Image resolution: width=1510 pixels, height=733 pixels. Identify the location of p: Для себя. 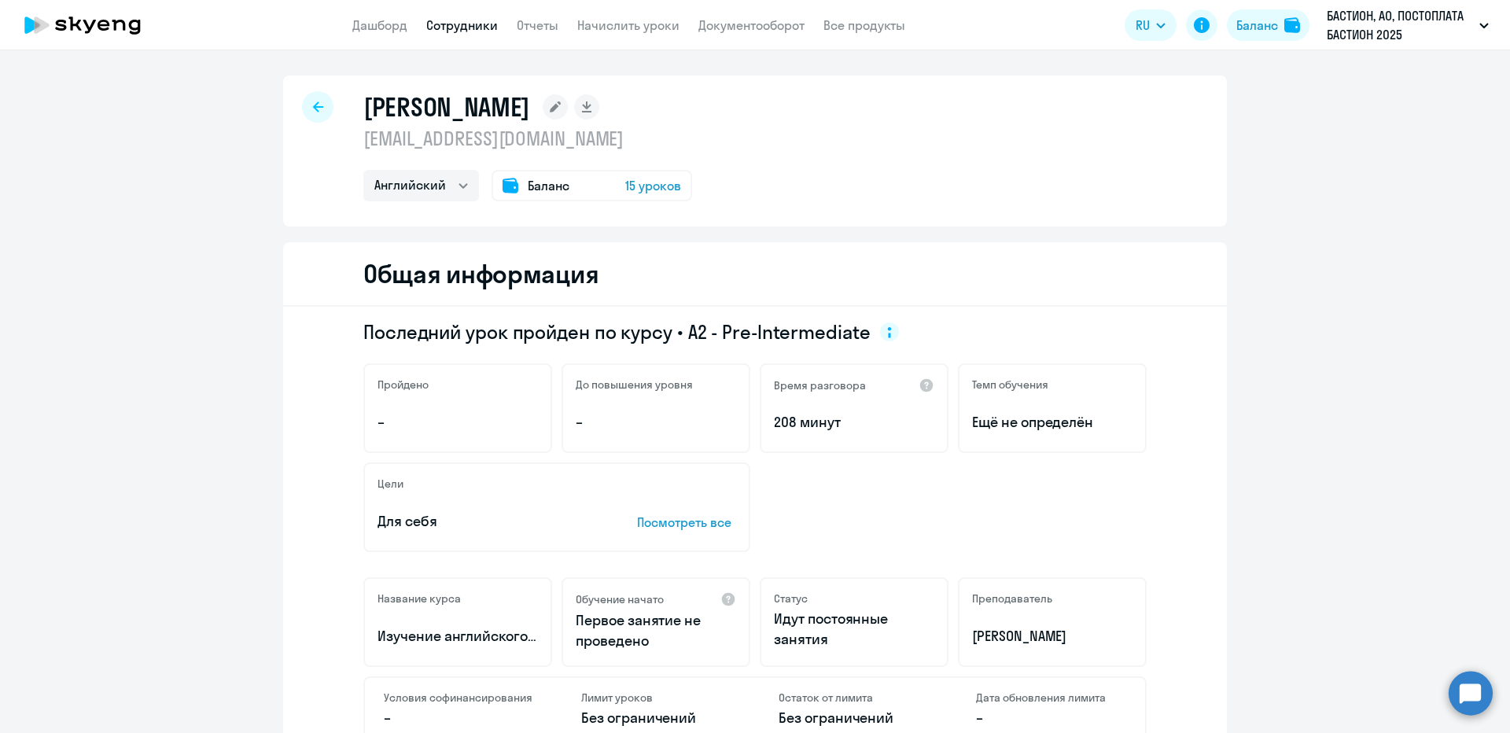
(483, 522).